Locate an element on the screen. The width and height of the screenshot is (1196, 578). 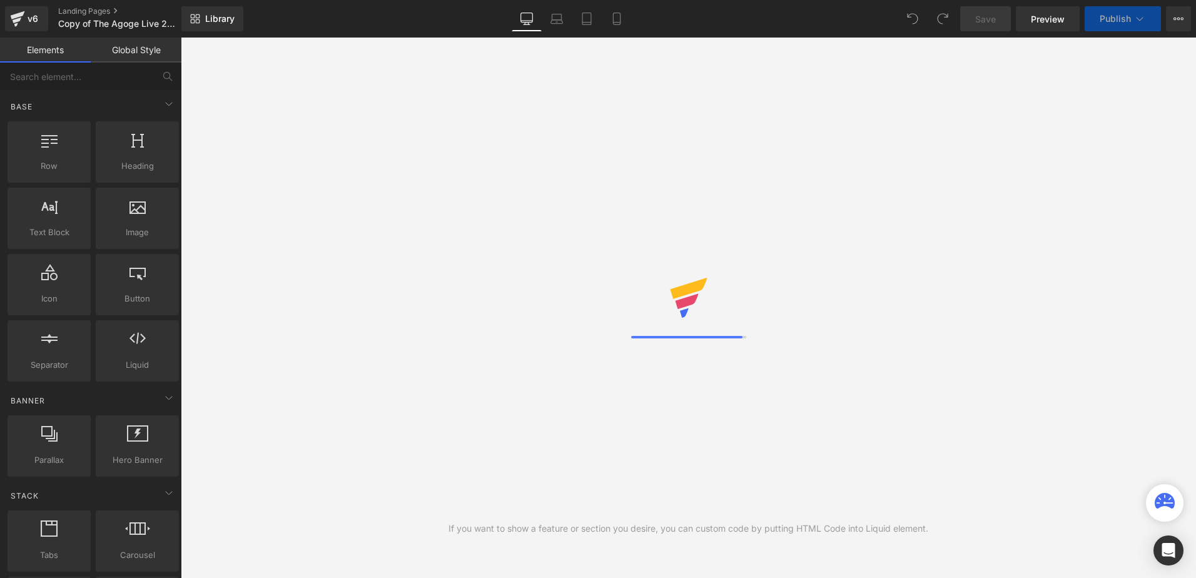
span: Liquid is located at coordinates (137, 365).